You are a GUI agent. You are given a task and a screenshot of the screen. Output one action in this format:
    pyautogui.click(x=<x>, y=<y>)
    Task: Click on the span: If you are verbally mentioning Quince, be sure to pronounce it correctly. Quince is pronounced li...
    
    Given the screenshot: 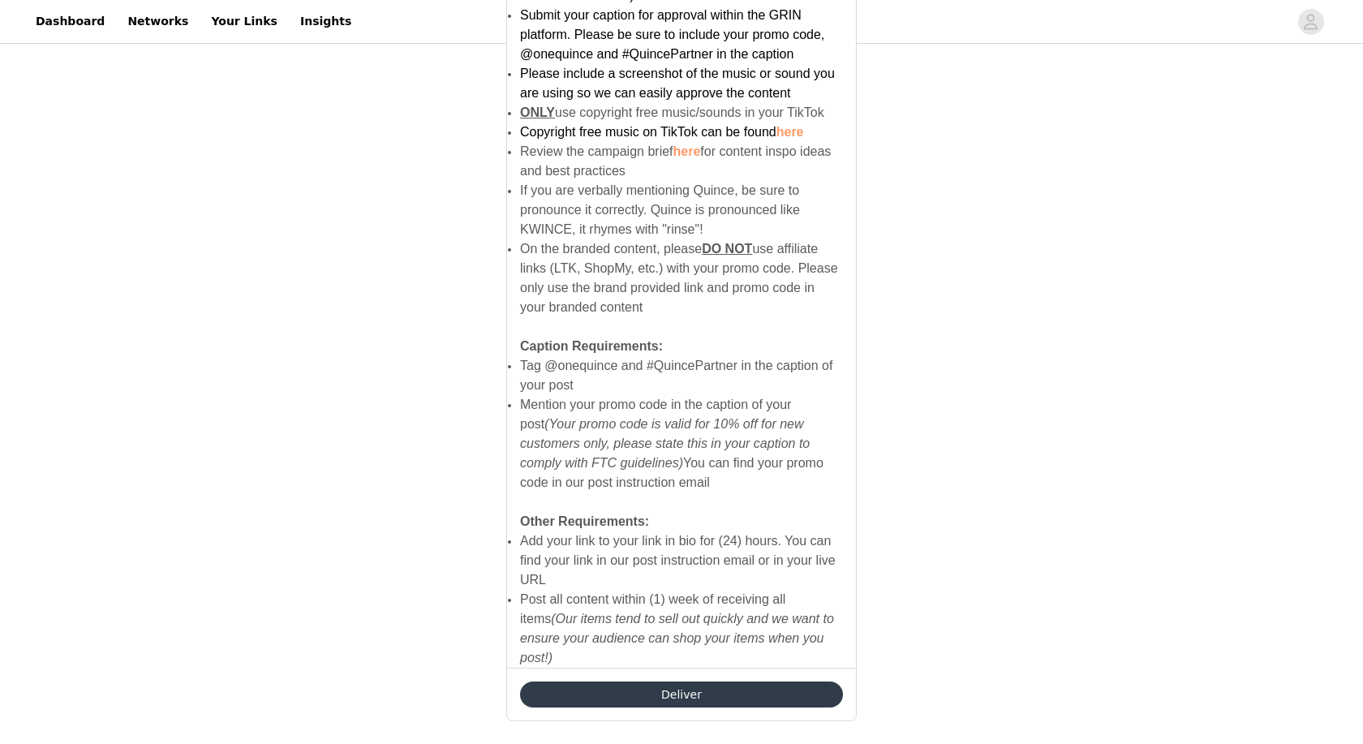 What is the action you would take?
    pyautogui.click(x=660, y=209)
    